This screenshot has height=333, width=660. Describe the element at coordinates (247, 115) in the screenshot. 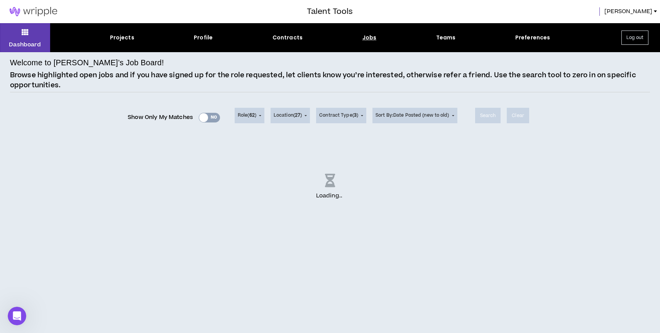

I see `span: Role ( )` at that location.